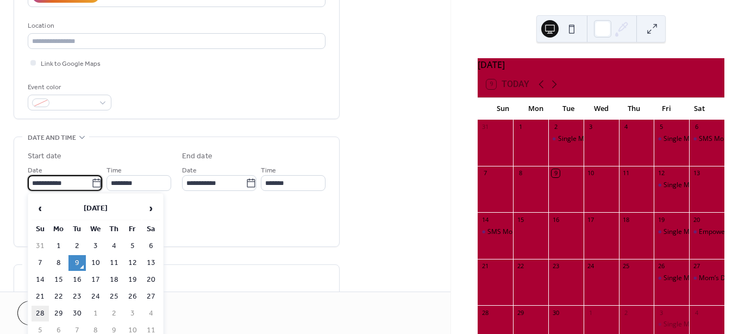 Image resolution: width=751 pixels, height=334 pixels. Describe the element at coordinates (661, 266) in the screenshot. I see `div: 26` at that location.